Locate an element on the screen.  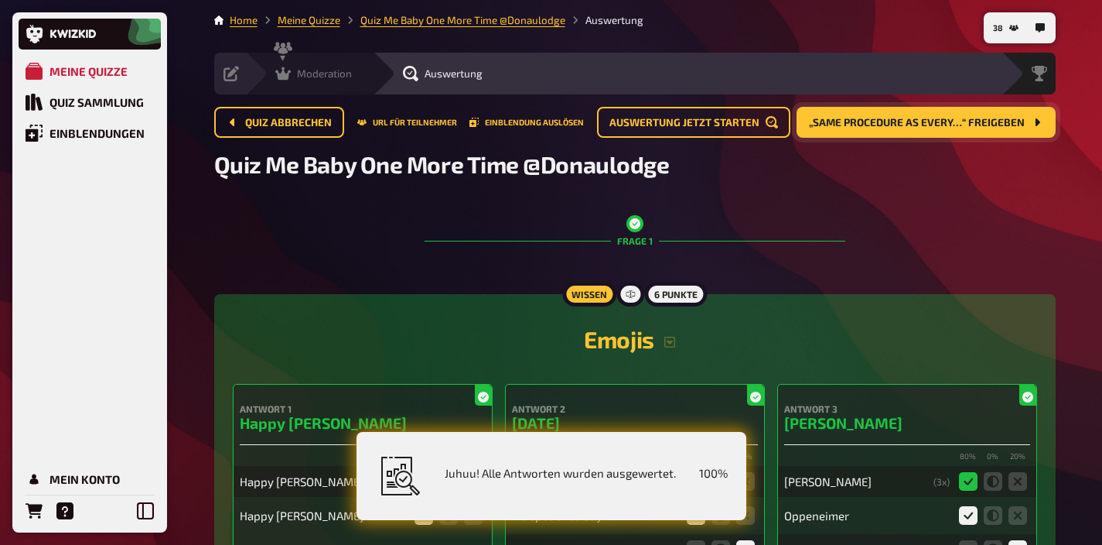
small: 20 % is located at coordinates (1018, 456).